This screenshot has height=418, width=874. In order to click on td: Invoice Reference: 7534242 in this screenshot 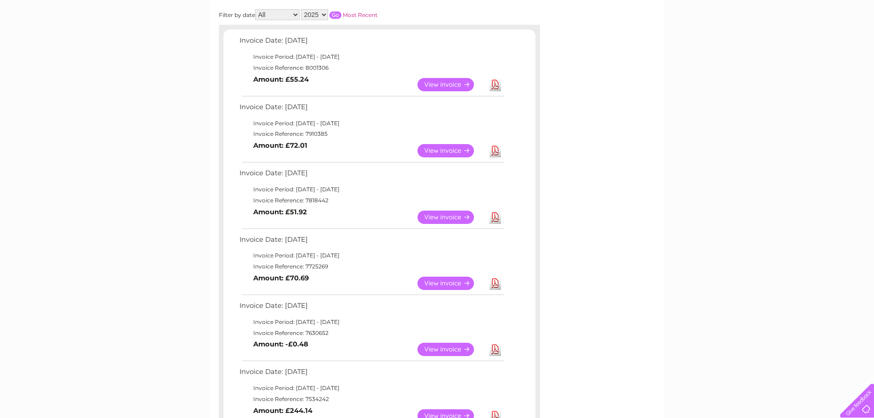, I will do `click(371, 399)`.